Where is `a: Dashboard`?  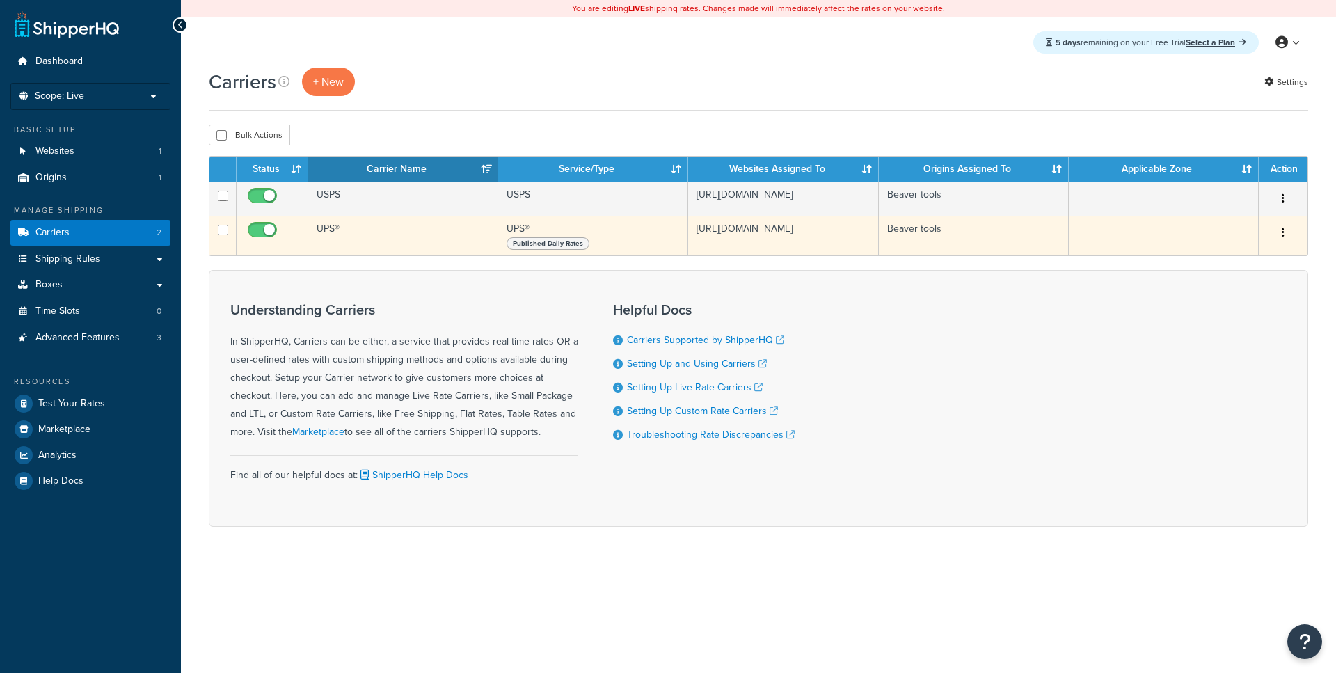
a: Dashboard is located at coordinates (90, 61).